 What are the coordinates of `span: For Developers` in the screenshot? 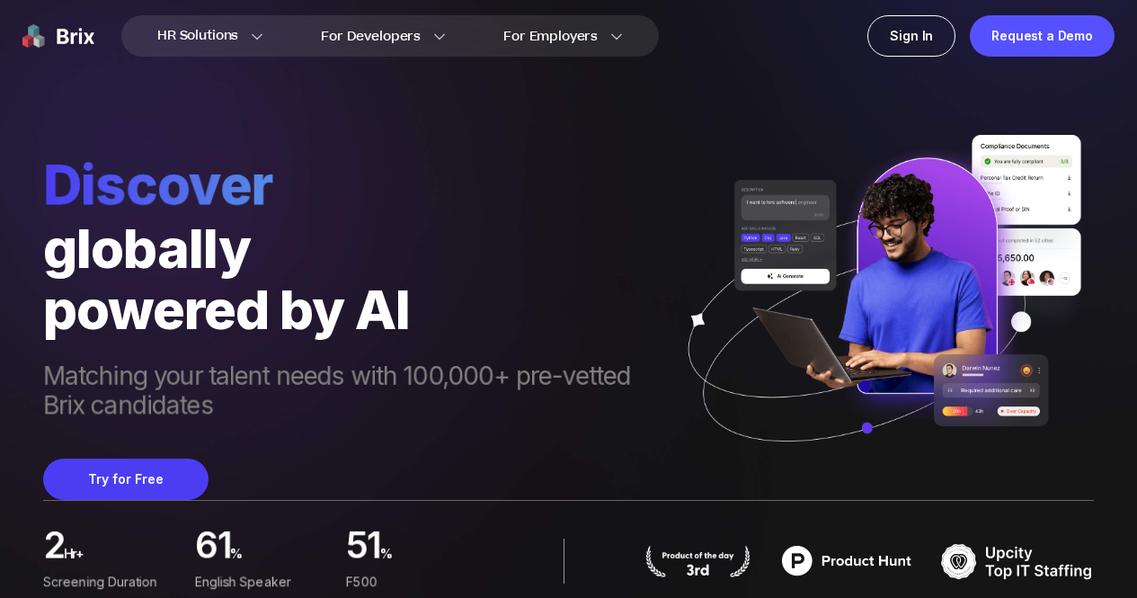 It's located at (370, 36).